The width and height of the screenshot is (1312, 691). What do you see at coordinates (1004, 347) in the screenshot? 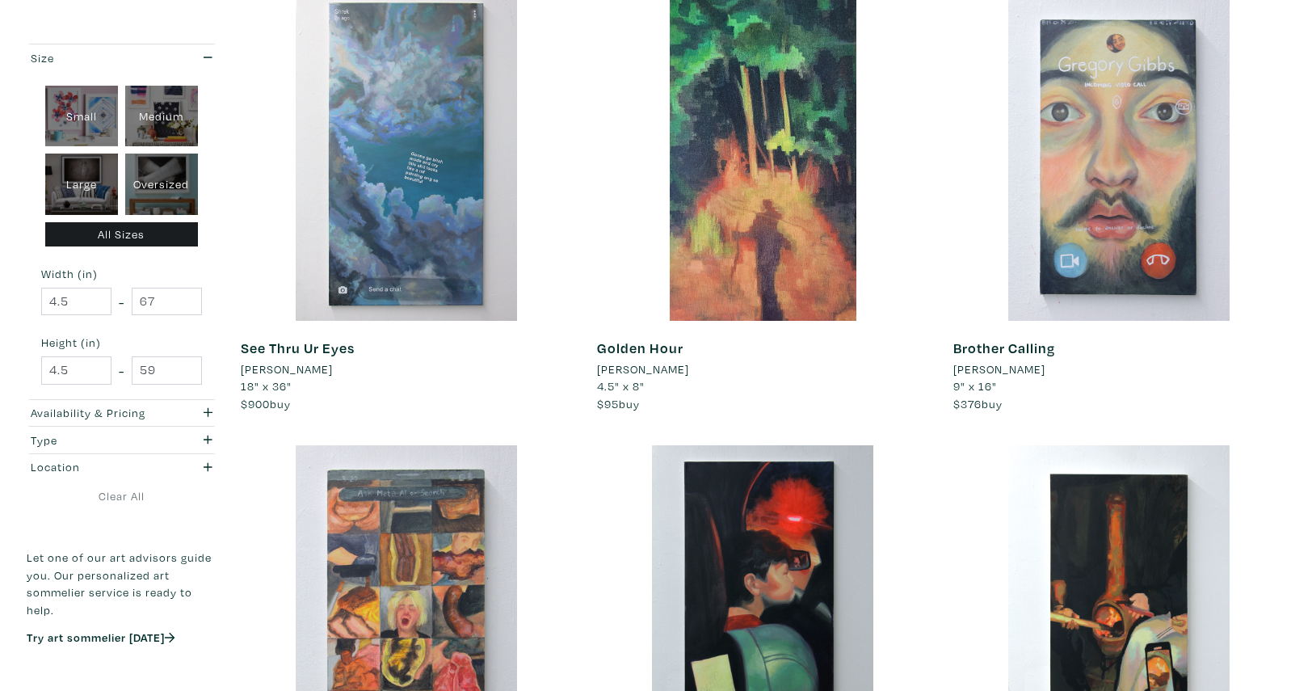
I see `a: Brother Calling` at bounding box center [1004, 347].